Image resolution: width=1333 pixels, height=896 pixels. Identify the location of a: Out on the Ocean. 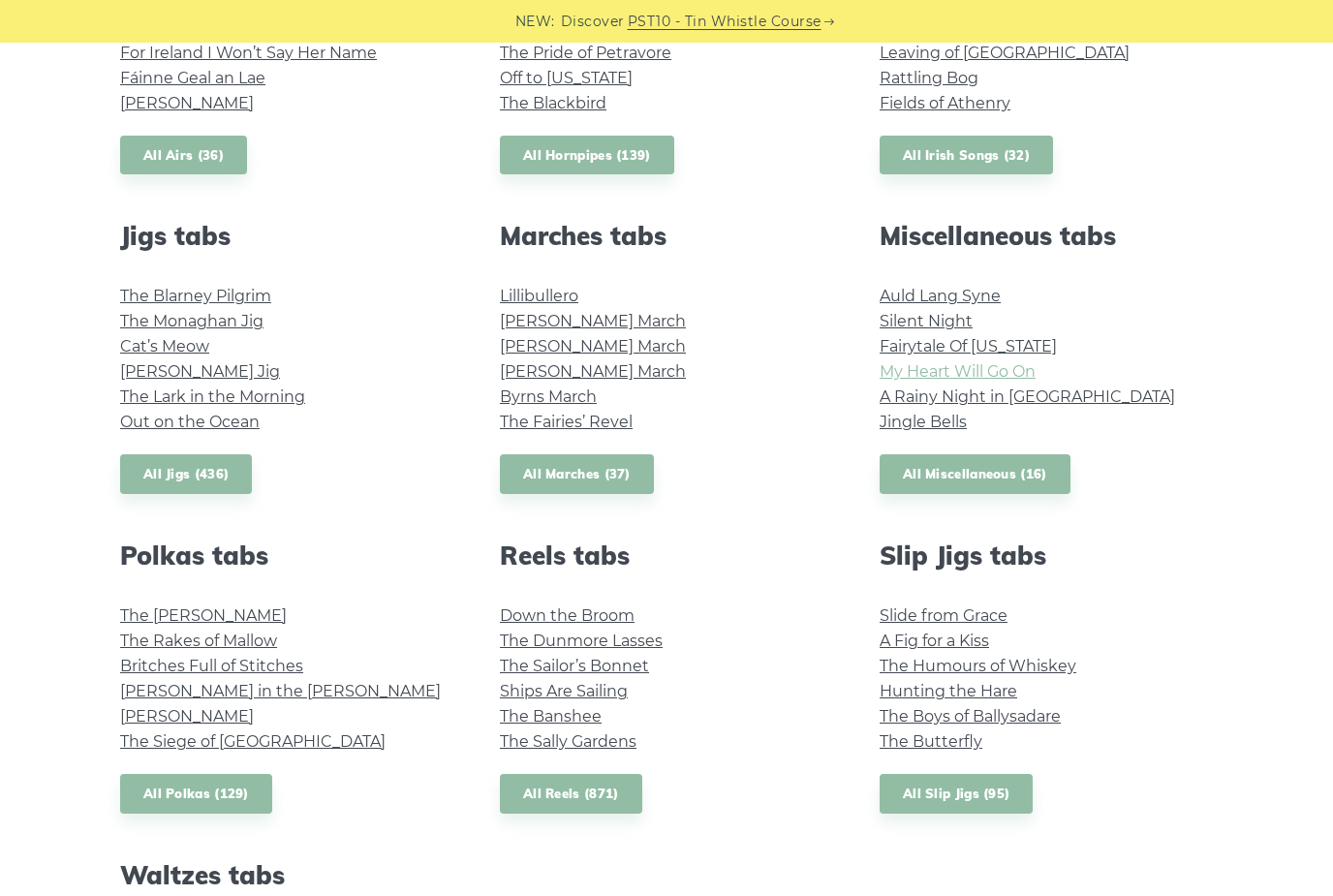
(190, 422).